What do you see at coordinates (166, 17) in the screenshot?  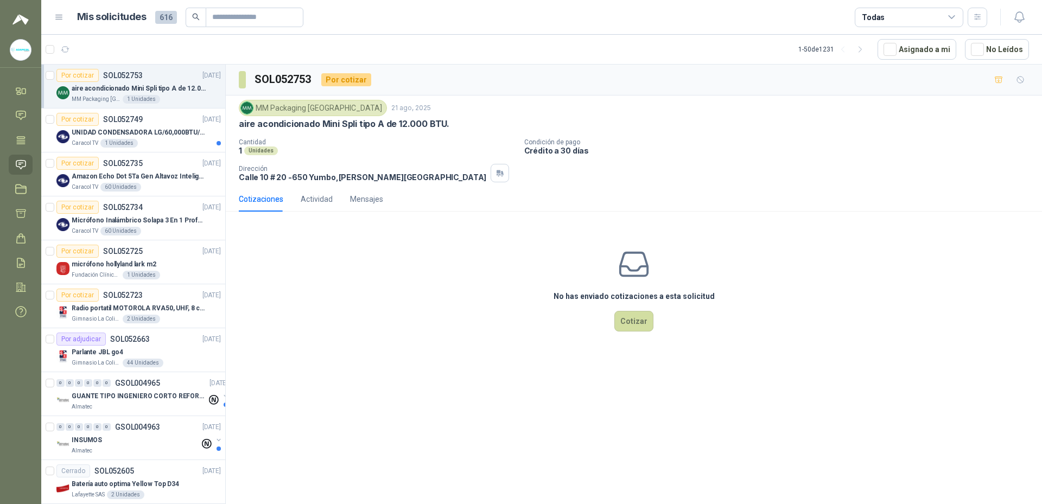 I see `span: 616` at bounding box center [166, 17].